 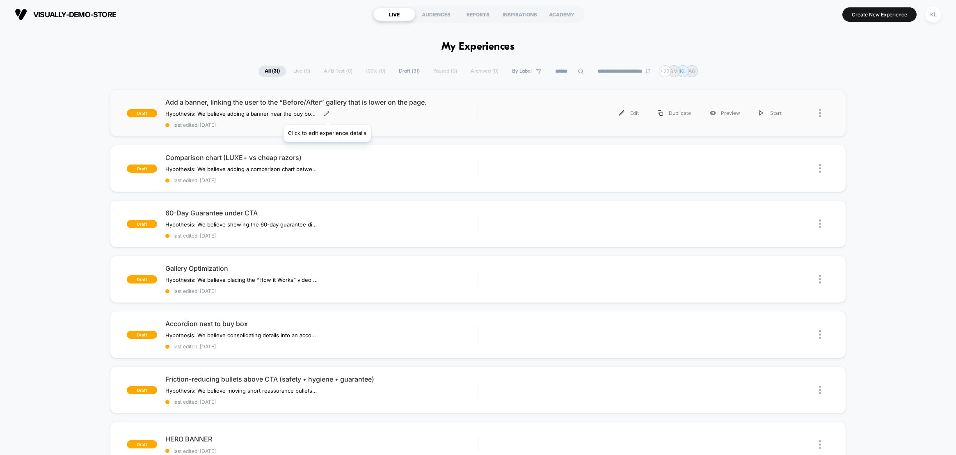 I want to click on span: Hypothesis: We believe adding a comparison chart between LUXE+ and cheap razors will improve conv..., so click(x=241, y=169).